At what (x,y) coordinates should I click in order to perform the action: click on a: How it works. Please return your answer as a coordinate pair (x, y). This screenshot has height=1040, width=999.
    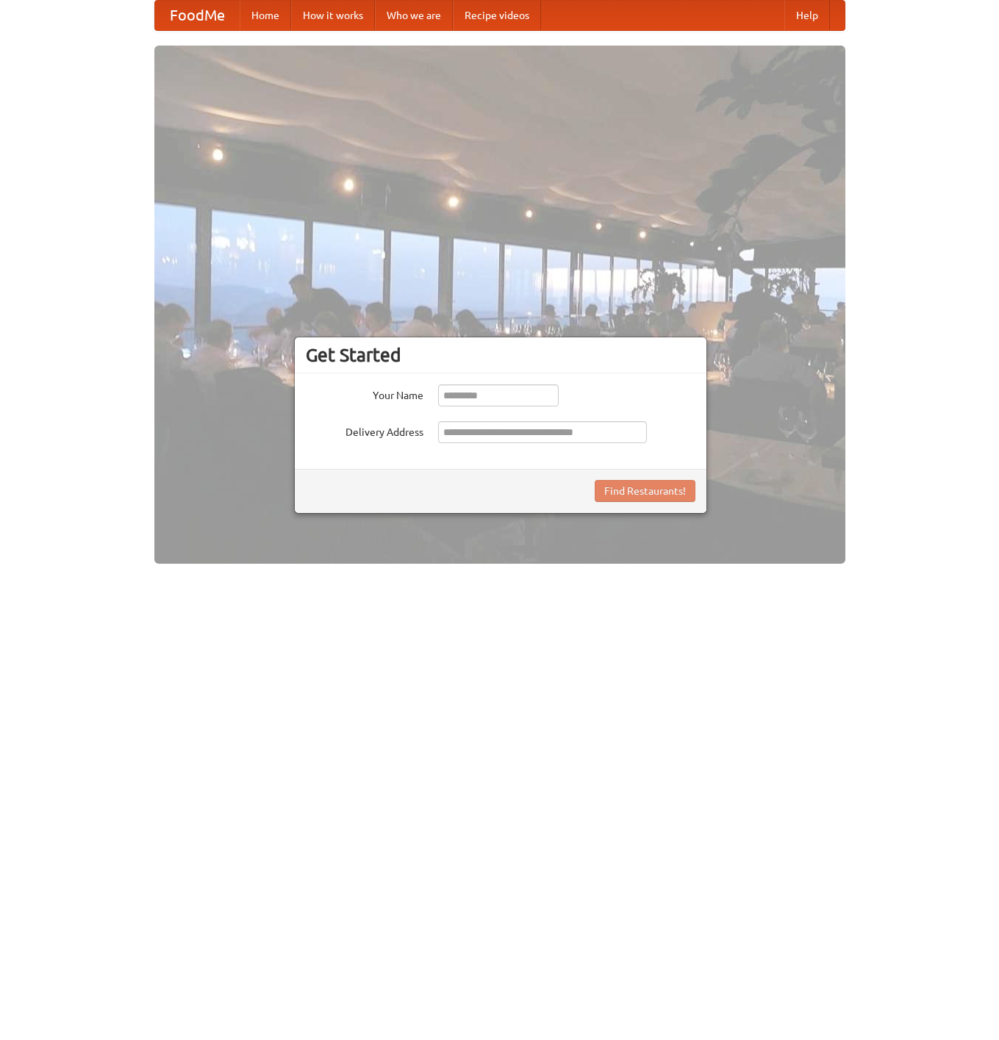
    Looking at the image, I should click on (333, 15).